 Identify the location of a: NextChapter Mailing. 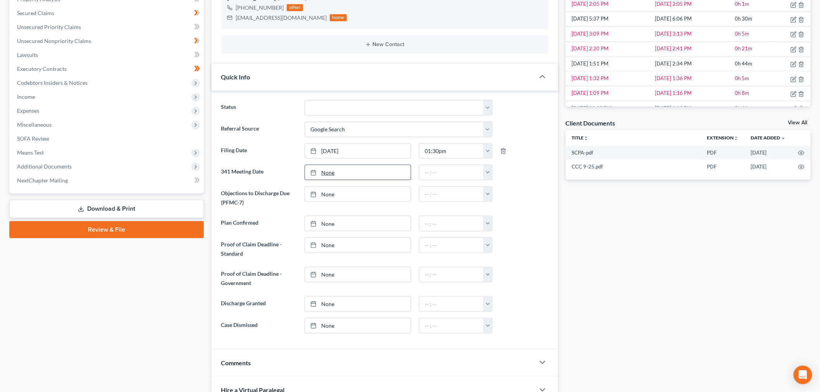
(107, 180).